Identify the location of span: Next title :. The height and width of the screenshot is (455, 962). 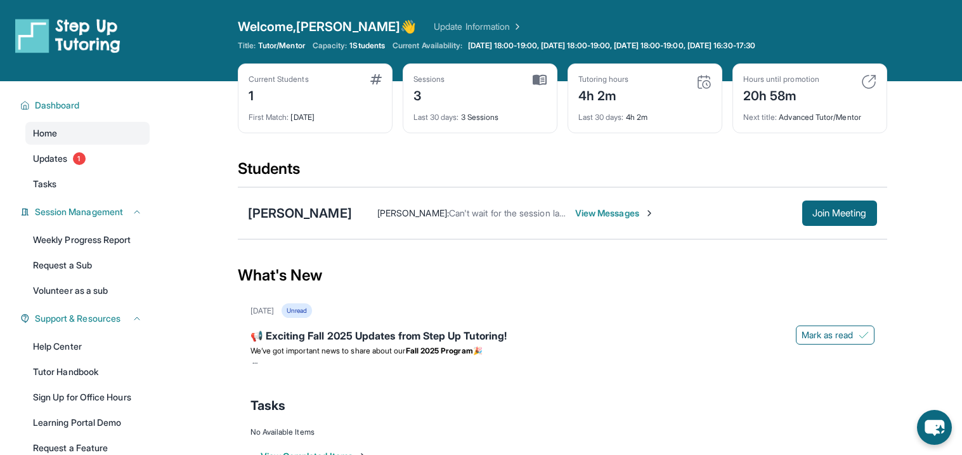
(760, 117).